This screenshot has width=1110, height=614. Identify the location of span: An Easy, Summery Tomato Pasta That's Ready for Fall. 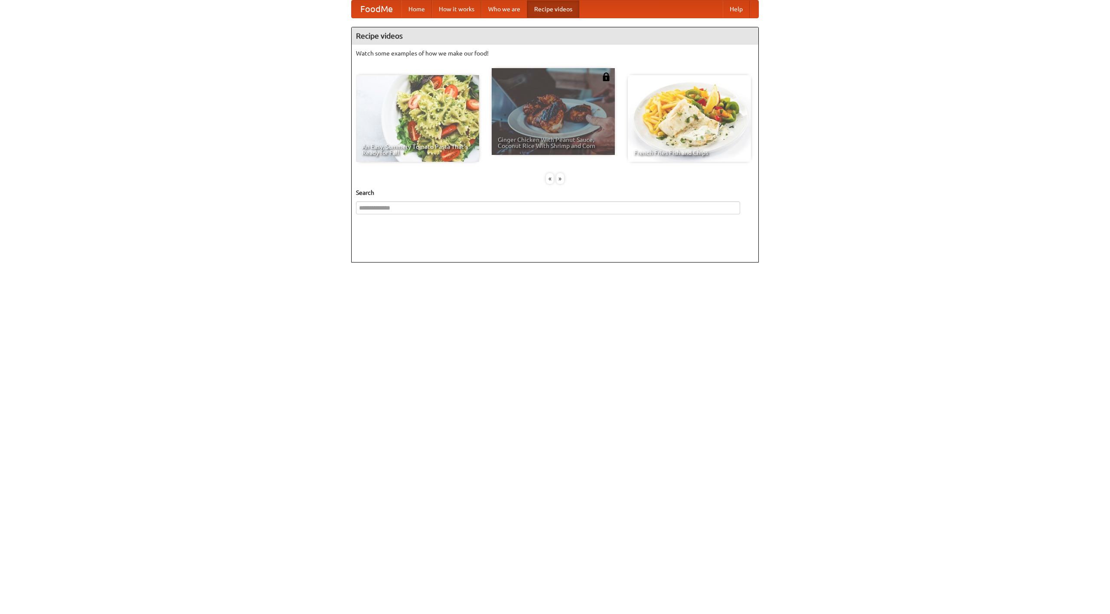
(418, 150).